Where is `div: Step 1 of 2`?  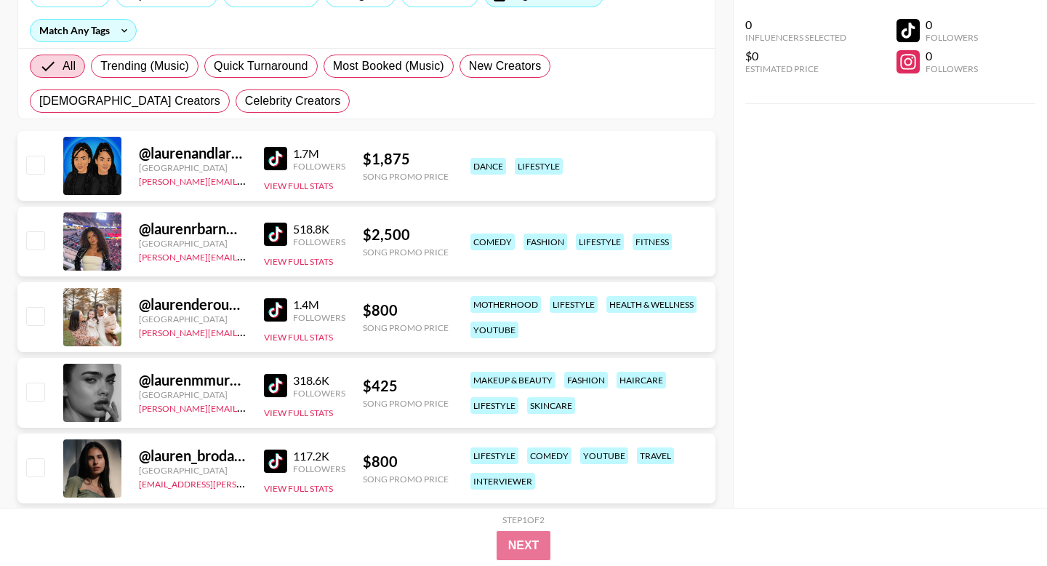
div: Step 1 of 2 is located at coordinates (524, 519).